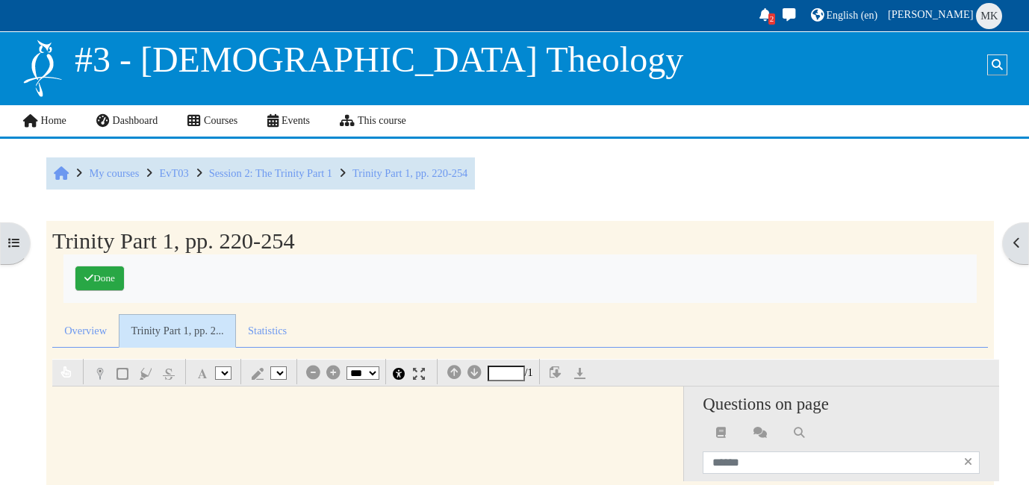  Describe the element at coordinates (851, 15) in the screenshot. I see `span: English ‎(en)‎` at that location.